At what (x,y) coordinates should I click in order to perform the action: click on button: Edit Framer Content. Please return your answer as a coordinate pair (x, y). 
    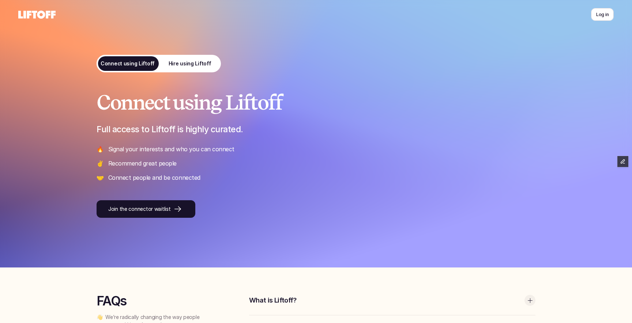
    Looking at the image, I should click on (623, 162).